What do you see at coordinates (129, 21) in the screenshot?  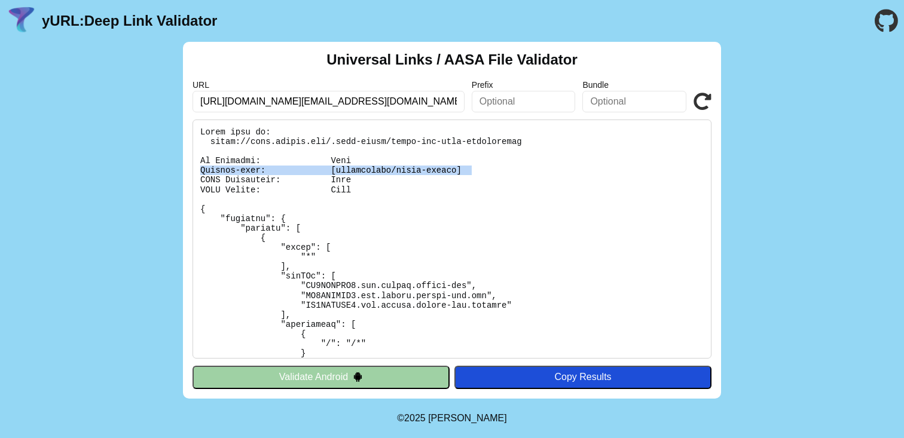 I see `a: yURL:Deep Link Validator` at bounding box center [129, 21].